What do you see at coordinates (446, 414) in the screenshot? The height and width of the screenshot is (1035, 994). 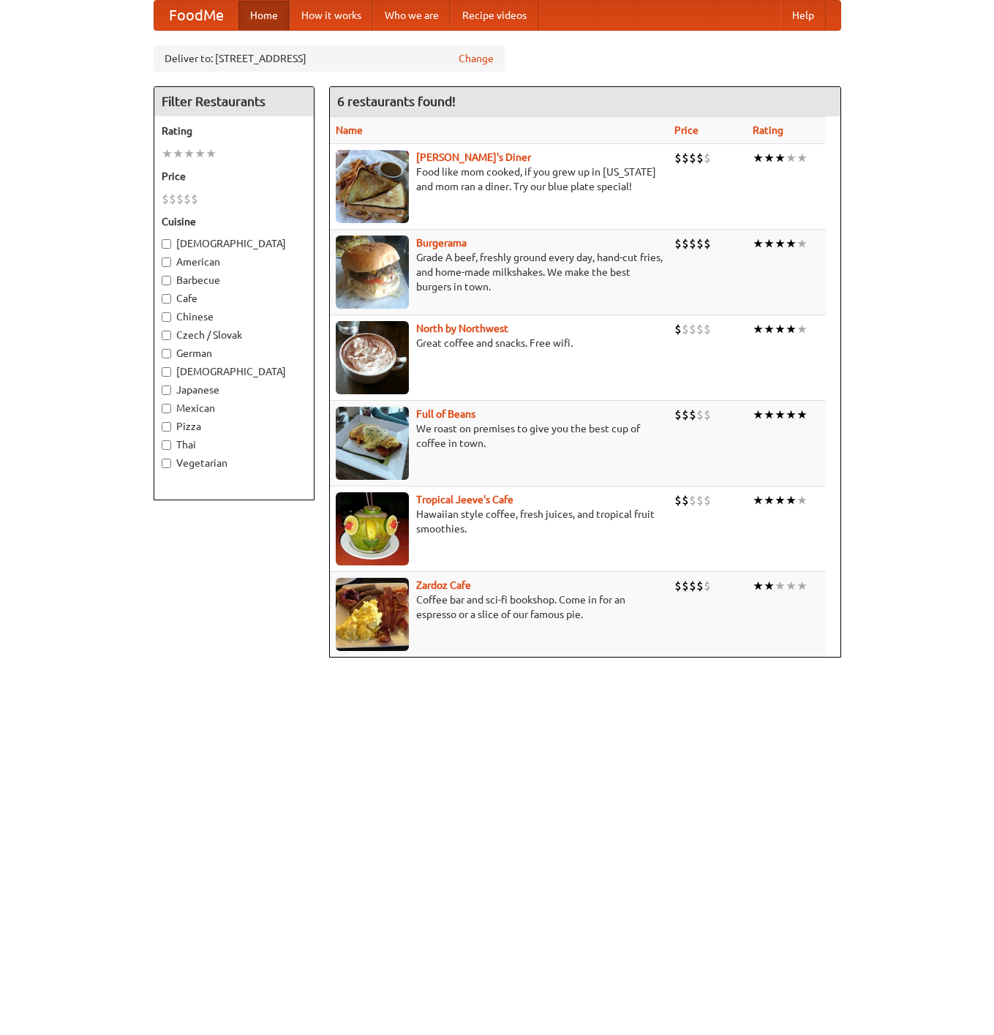 I see `b: Full of Beans` at bounding box center [446, 414].